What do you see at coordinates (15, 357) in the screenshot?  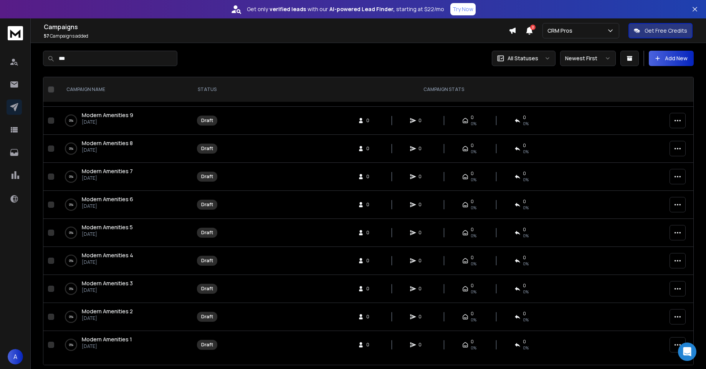 I see `span: A` at bounding box center [15, 357].